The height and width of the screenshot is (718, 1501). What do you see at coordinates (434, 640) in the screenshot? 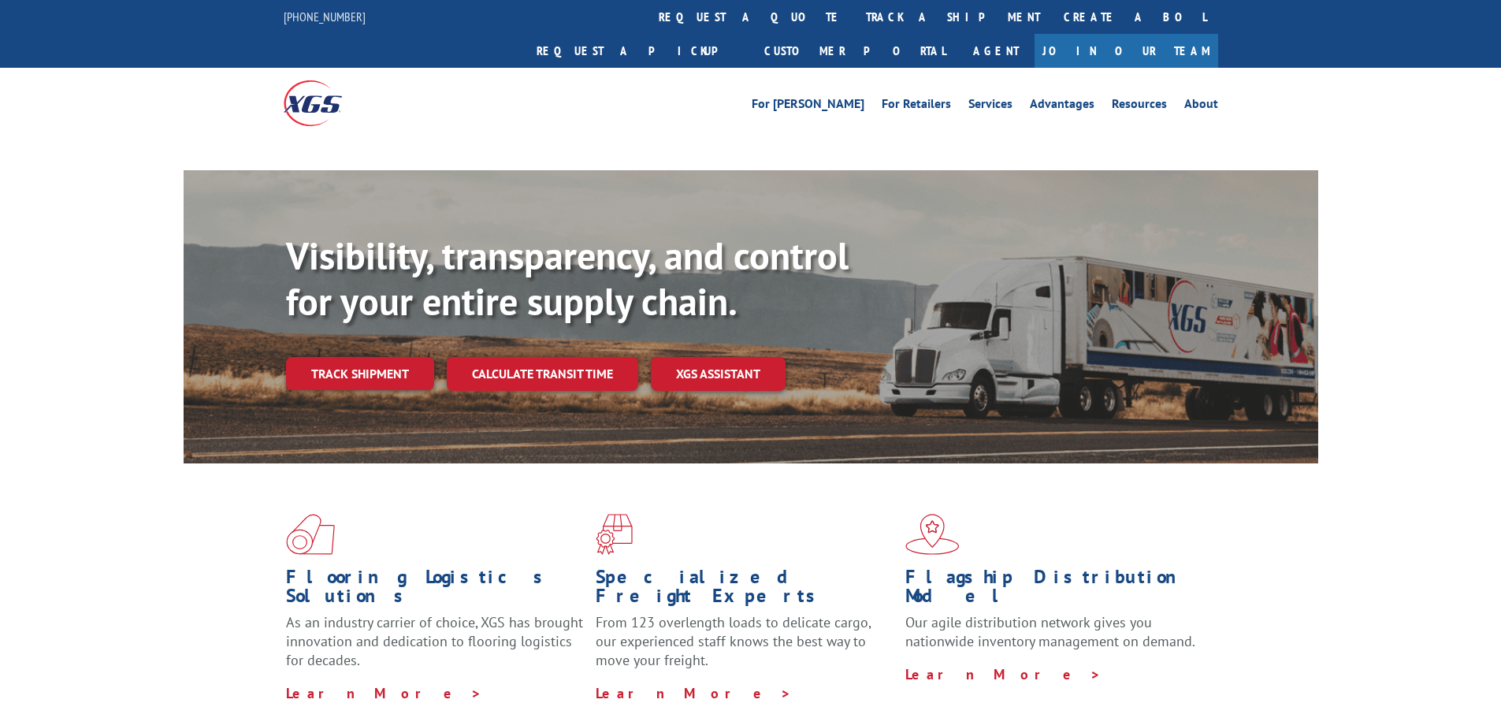
I see `span: As an industry carrier of choice, XGS has brought innovation and dedication to flooring logistics...` at bounding box center [434, 640].